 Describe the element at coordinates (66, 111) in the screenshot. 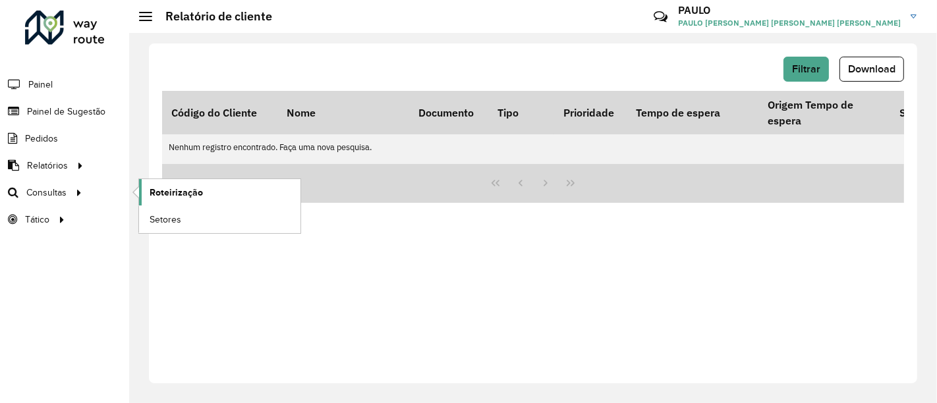

I see `span: Painel de Sugestão` at that location.